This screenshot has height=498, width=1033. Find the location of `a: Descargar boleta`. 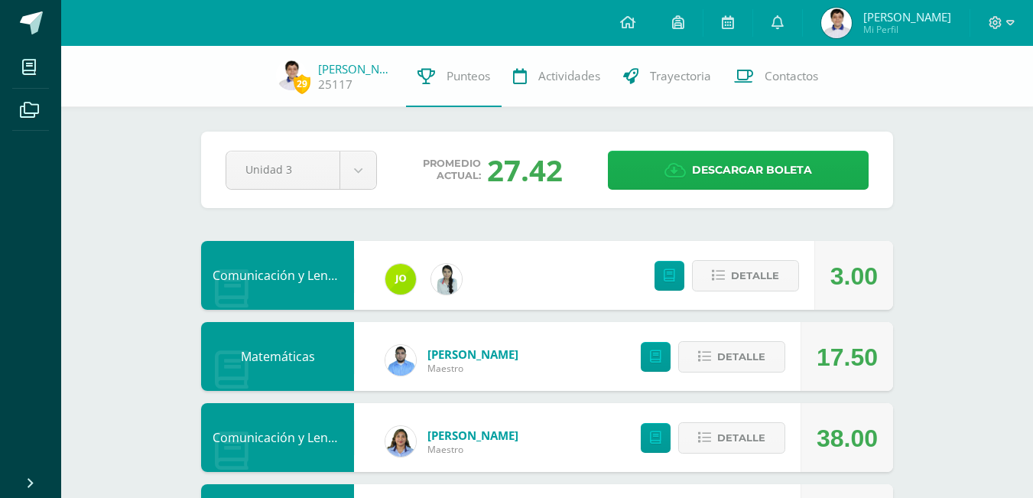

a: Descargar boleta is located at coordinates (738, 170).